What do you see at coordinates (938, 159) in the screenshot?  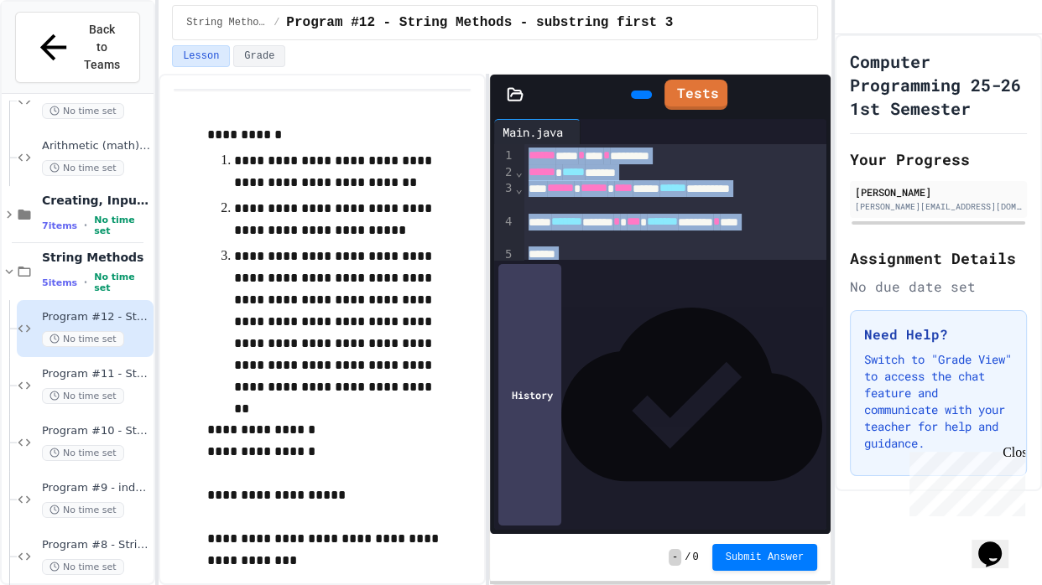 I see `h2: Your Progress` at bounding box center [938, 159].